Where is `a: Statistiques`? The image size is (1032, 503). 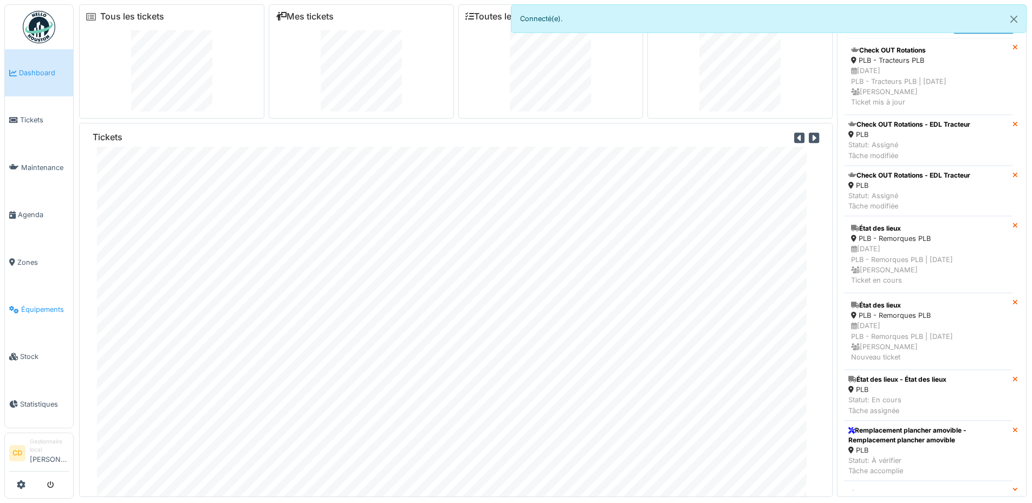
a: Statistiques is located at coordinates (39, 404).